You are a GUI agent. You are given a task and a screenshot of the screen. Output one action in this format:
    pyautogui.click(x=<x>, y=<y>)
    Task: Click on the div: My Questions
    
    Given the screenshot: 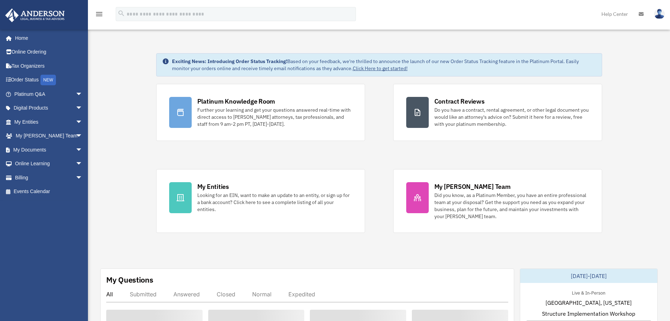 What is the action you would take?
    pyautogui.click(x=130, y=279)
    